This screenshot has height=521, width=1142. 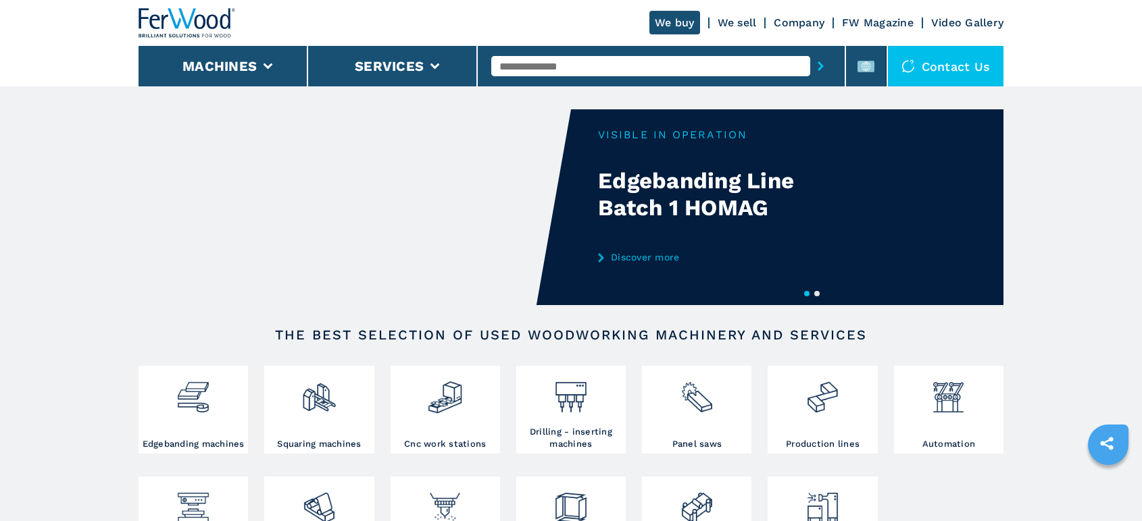 I want to click on a: Edgebanding machines, so click(x=193, y=410).